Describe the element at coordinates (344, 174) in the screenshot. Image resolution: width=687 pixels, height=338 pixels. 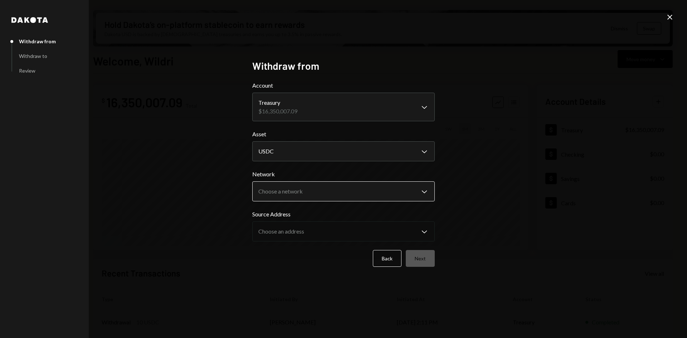
I see `label: Network` at that location.